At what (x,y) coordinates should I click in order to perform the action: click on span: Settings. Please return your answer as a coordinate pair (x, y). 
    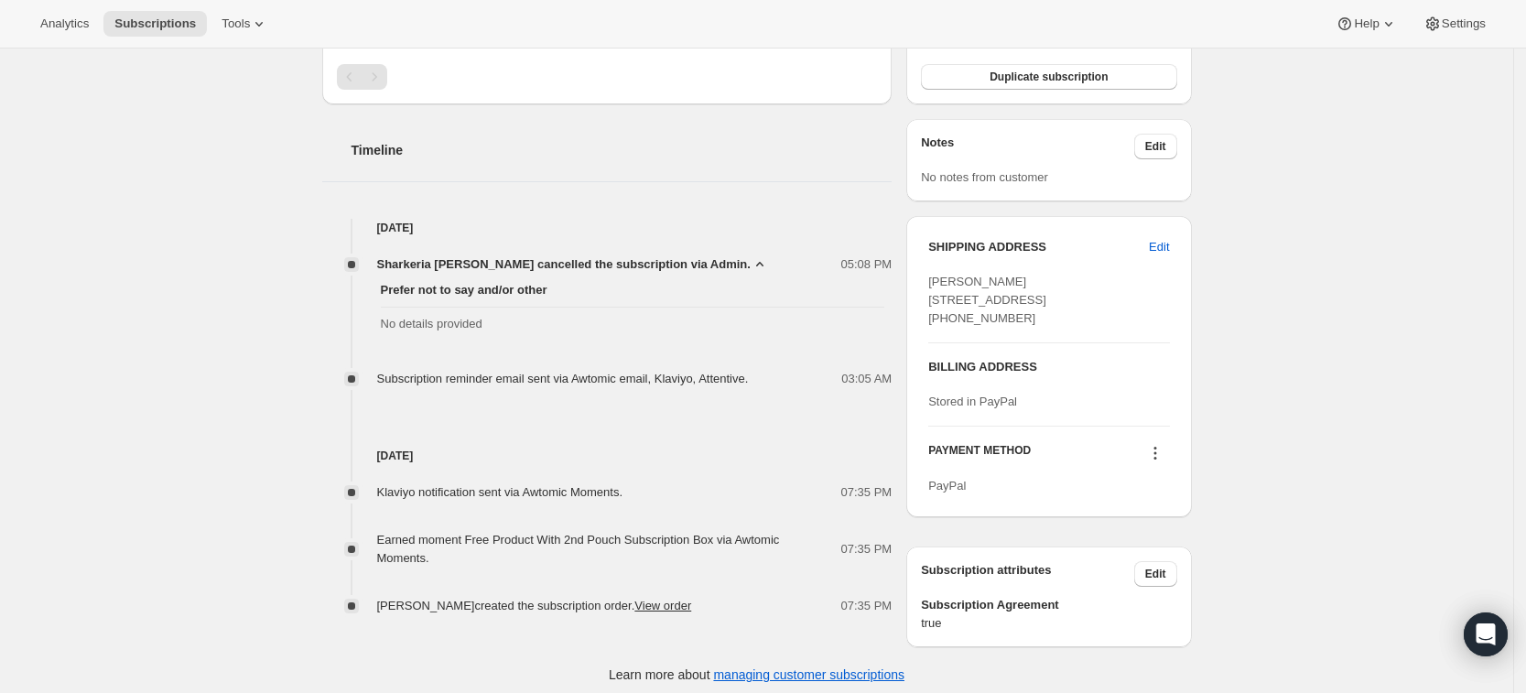
    Looking at the image, I should click on (1463, 24).